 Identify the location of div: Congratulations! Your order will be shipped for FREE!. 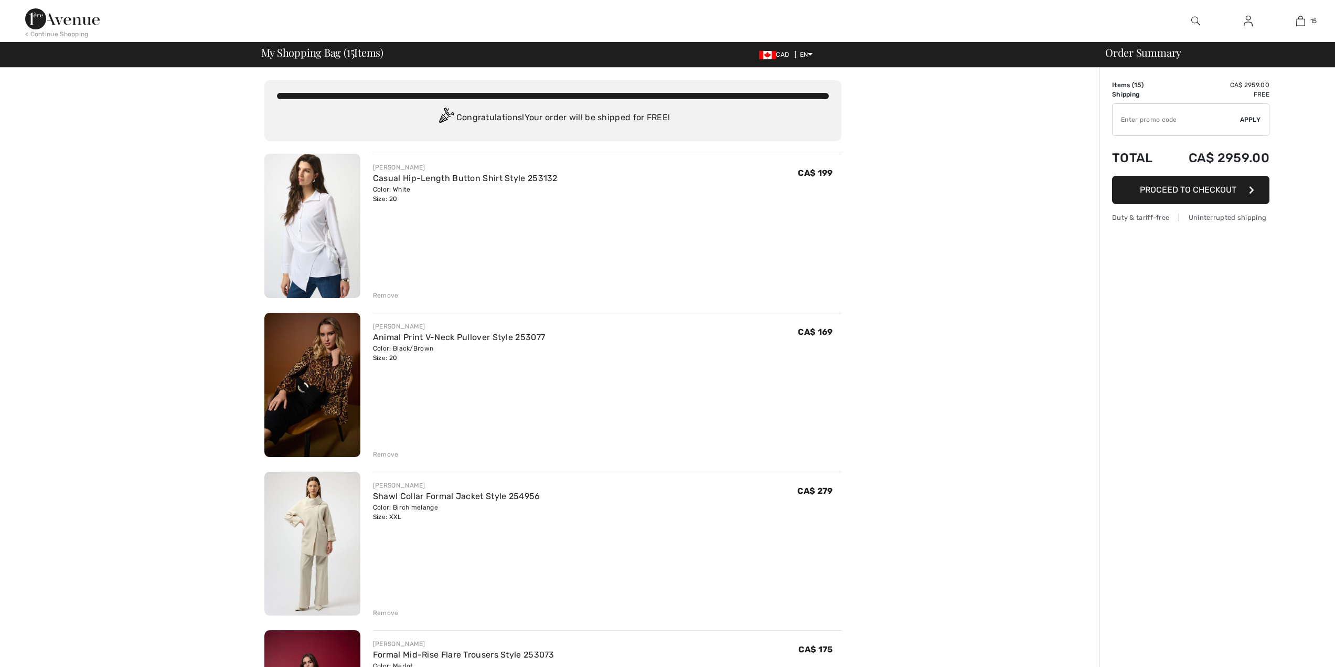
(553, 118).